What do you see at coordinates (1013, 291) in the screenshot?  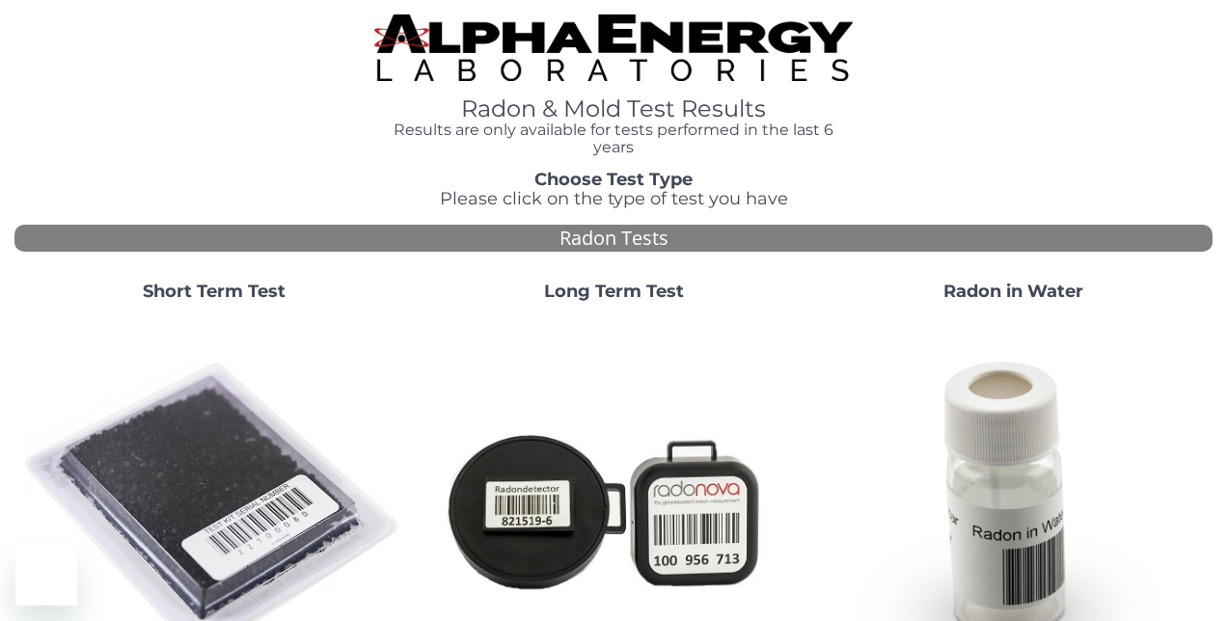 I see `strong: Radon in Water` at bounding box center [1013, 291].